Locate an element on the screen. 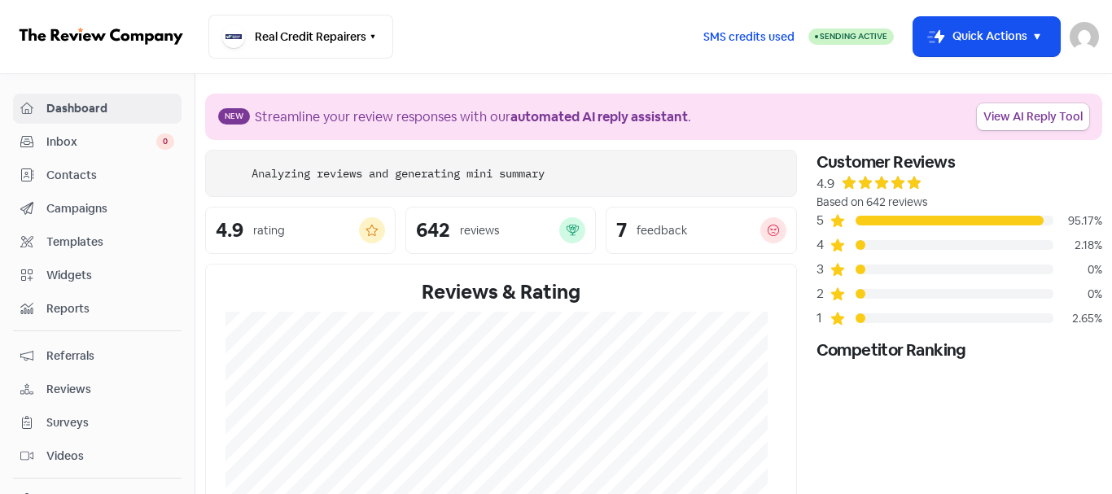  button: Quick Actions is located at coordinates (986, 37).